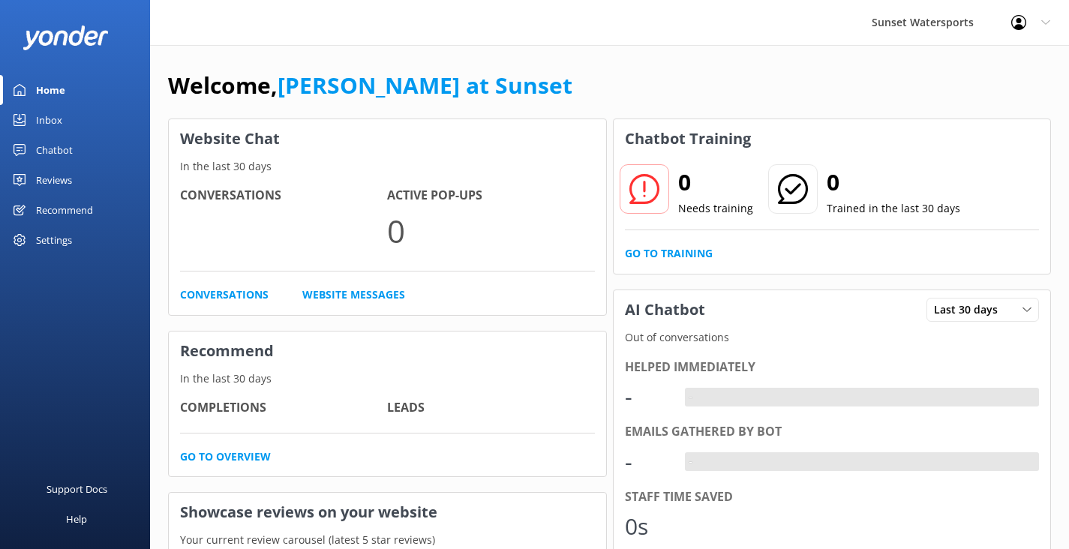  What do you see at coordinates (65, 210) in the screenshot?
I see `div: Recommend` at bounding box center [65, 210].